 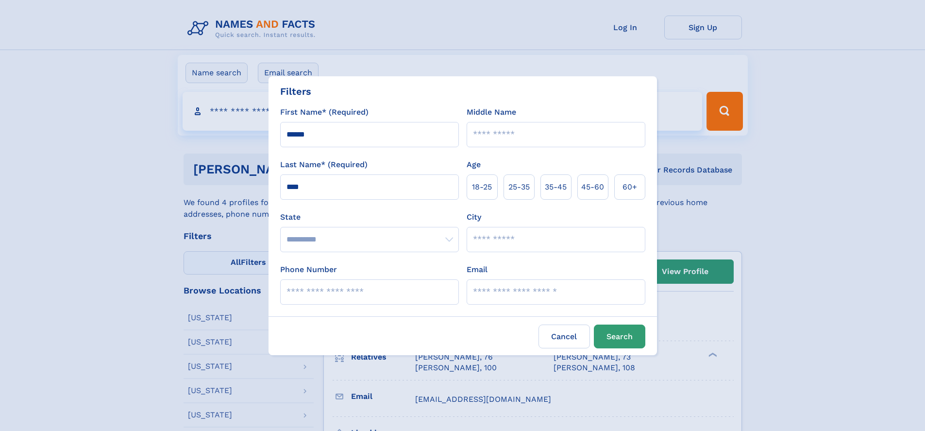 I want to click on span: 45‑60, so click(x=592, y=187).